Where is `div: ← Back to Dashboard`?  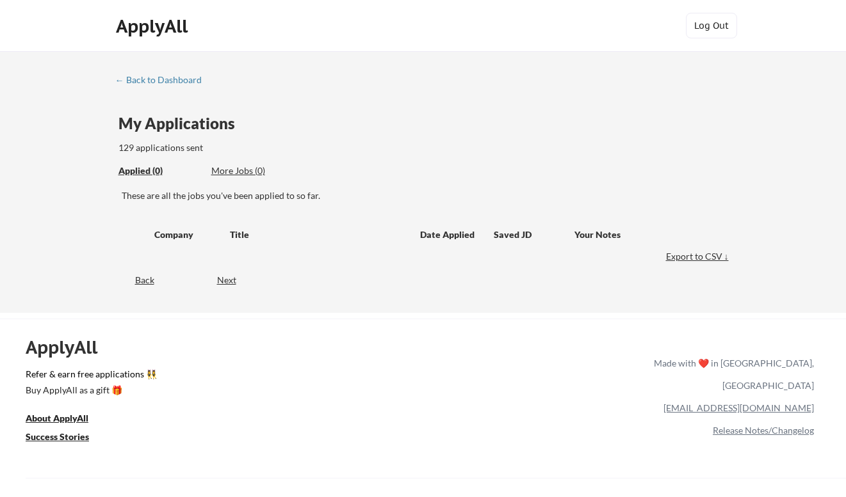
div: ← Back to Dashboard is located at coordinates (163, 80).